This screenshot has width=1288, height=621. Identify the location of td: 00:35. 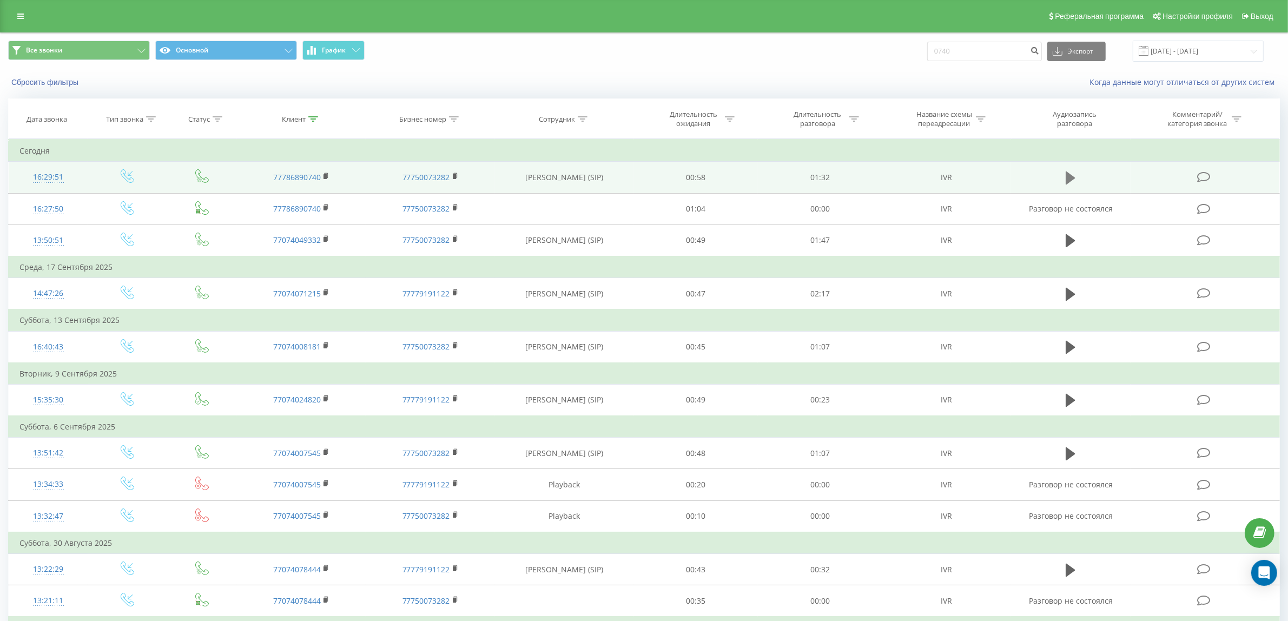
(696, 601).